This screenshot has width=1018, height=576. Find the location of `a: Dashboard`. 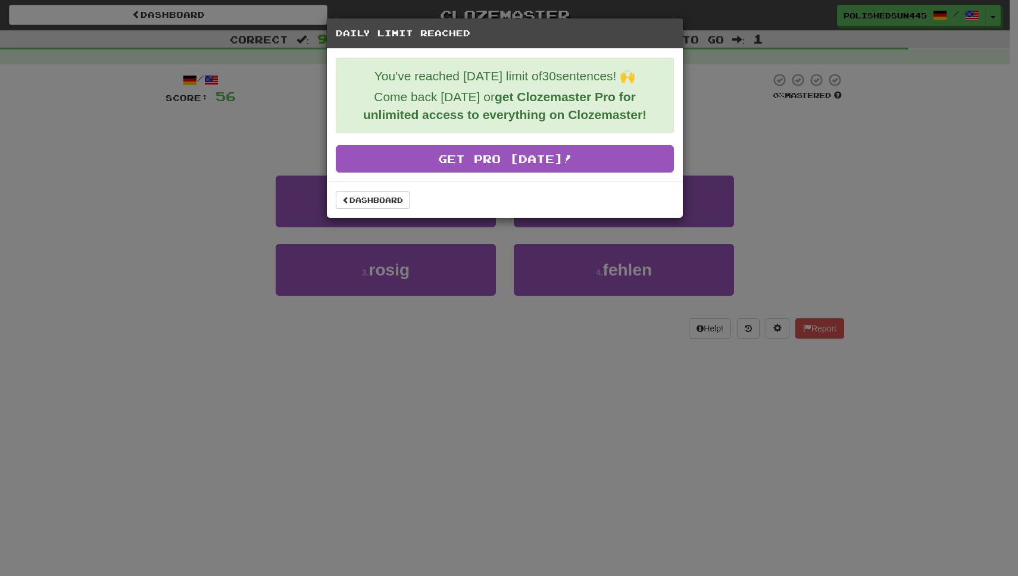

a: Dashboard is located at coordinates (373, 200).